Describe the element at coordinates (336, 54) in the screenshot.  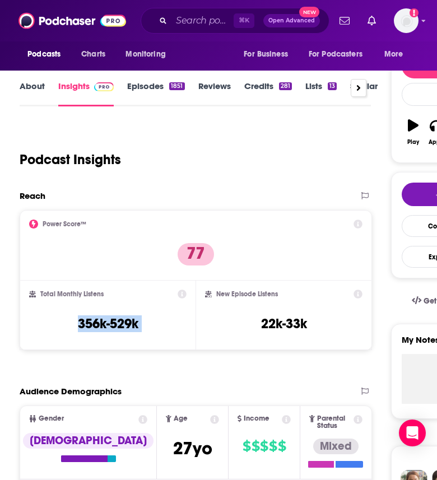
I see `span: For Podcasters` at that location.